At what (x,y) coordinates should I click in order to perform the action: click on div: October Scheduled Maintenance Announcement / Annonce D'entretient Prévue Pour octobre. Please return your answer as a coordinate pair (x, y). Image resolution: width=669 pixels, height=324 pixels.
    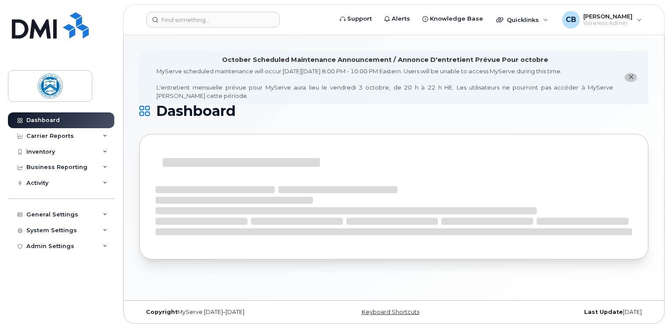
    Looking at the image, I should click on (385, 60).